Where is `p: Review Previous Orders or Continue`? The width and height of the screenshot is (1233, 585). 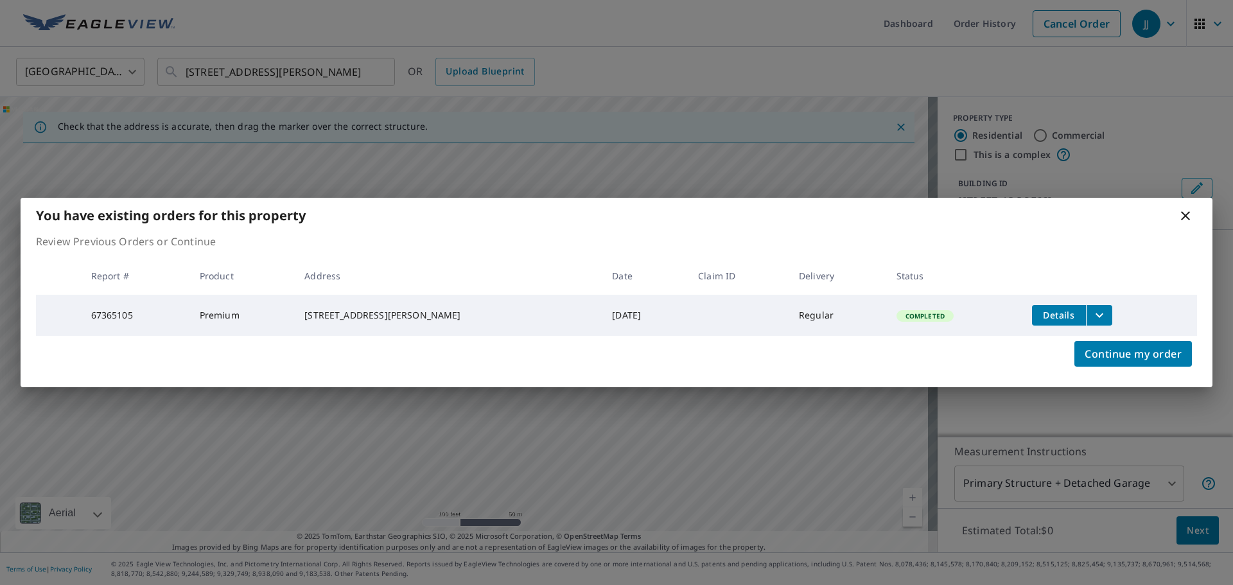 p: Review Previous Orders or Continue is located at coordinates (617, 241).